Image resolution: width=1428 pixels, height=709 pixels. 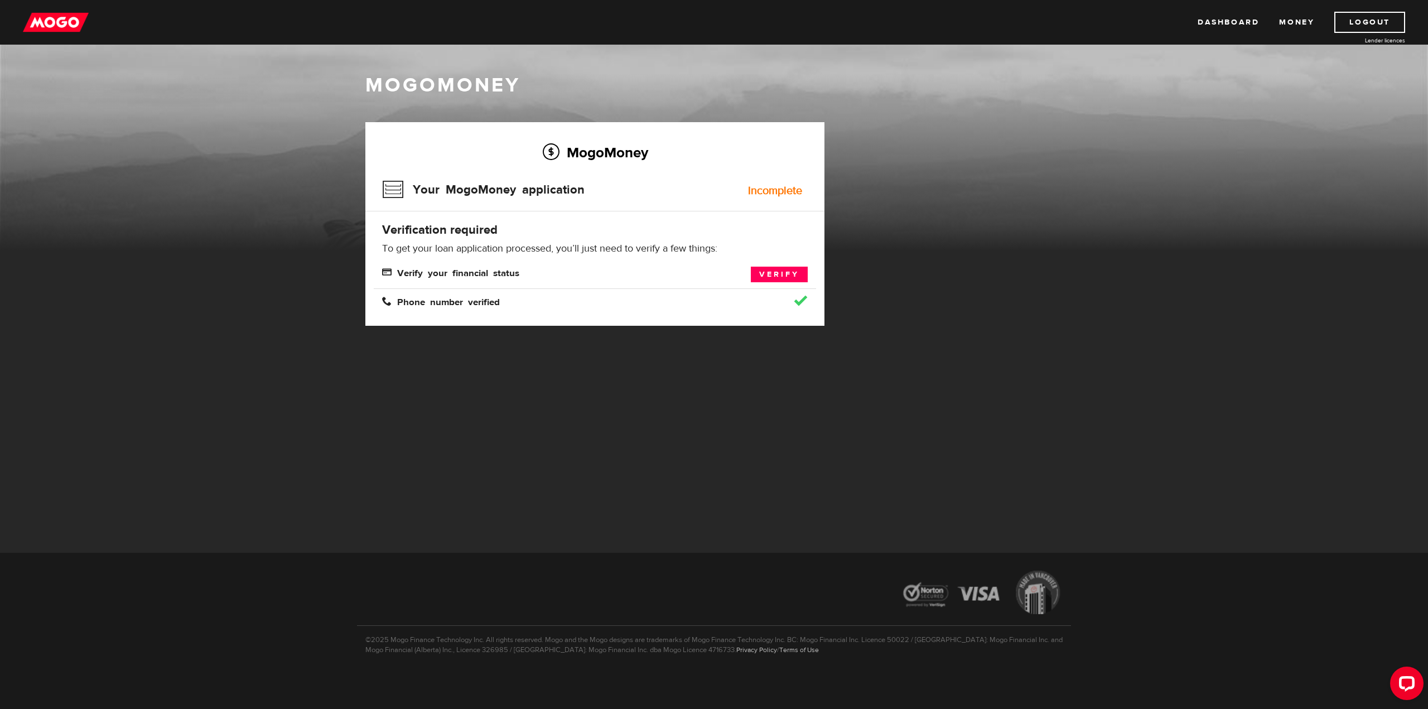 I want to click on a: Terms of Use, so click(x=799, y=650).